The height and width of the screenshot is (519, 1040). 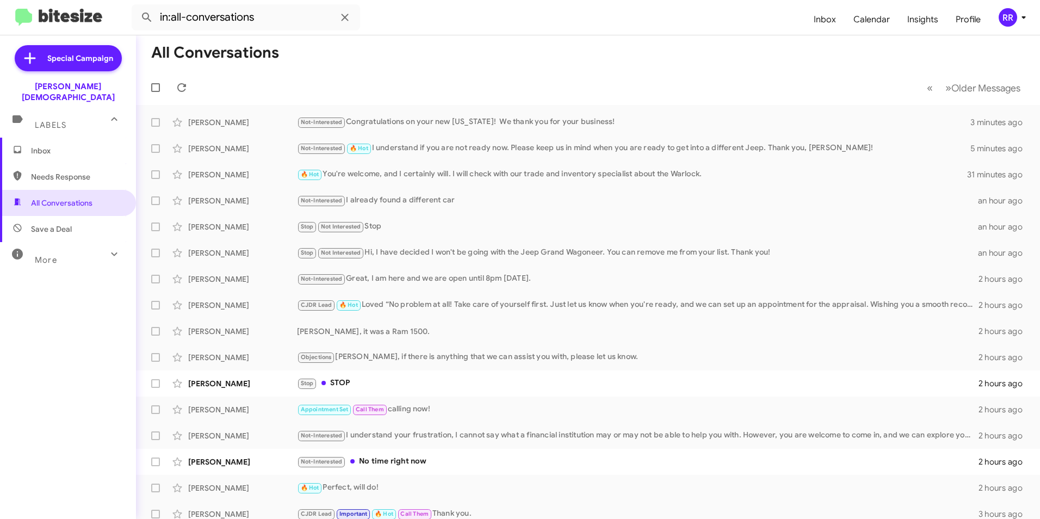 I want to click on div: Loved “No problem at all! Take care of yourself first. Just let us know when you're ready, and we..., so click(x=637, y=305).